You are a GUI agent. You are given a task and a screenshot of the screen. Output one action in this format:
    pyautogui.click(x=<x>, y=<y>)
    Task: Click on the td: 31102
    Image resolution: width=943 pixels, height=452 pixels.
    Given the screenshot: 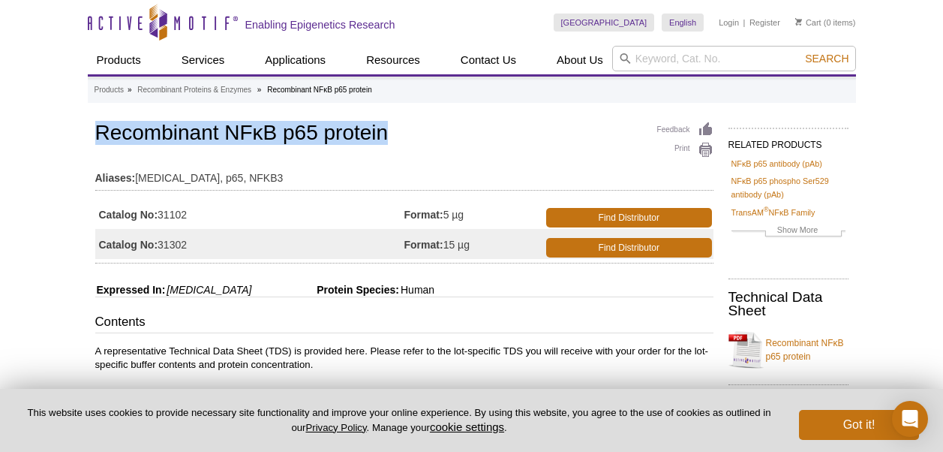 What is the action you would take?
    pyautogui.click(x=250, y=214)
    